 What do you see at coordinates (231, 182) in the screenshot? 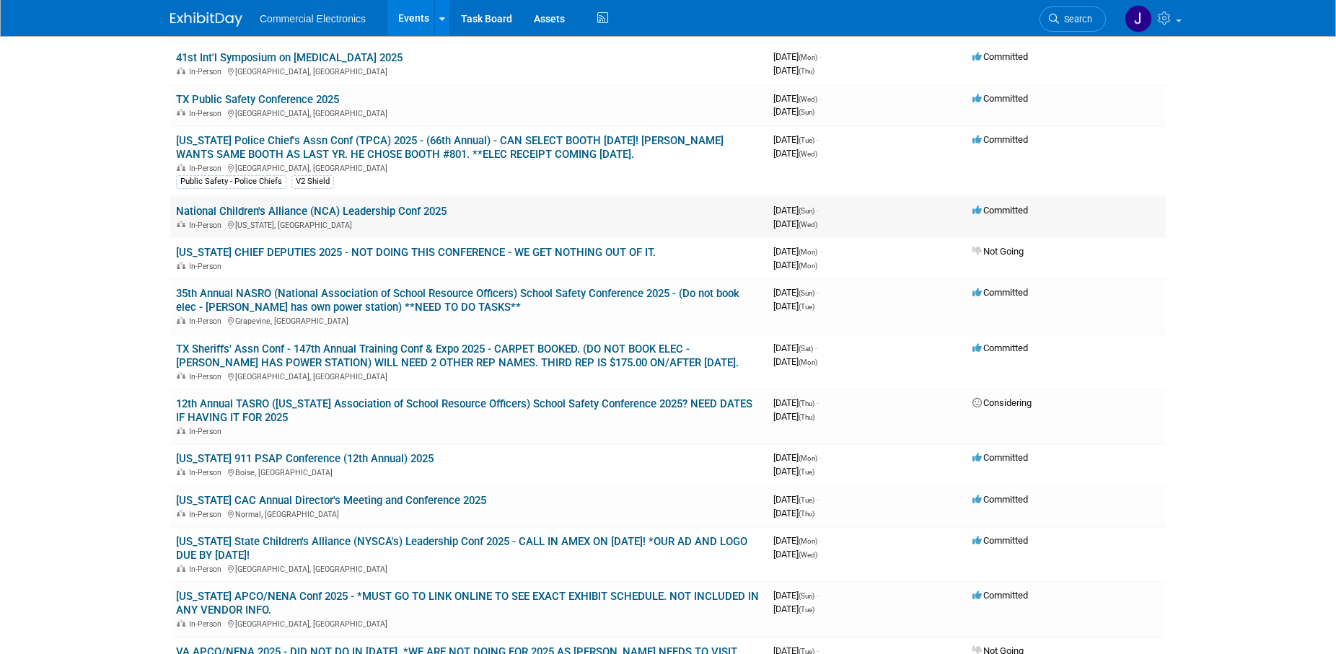
I see `div: Public Safety - Police Chiefs` at bounding box center [231, 182].